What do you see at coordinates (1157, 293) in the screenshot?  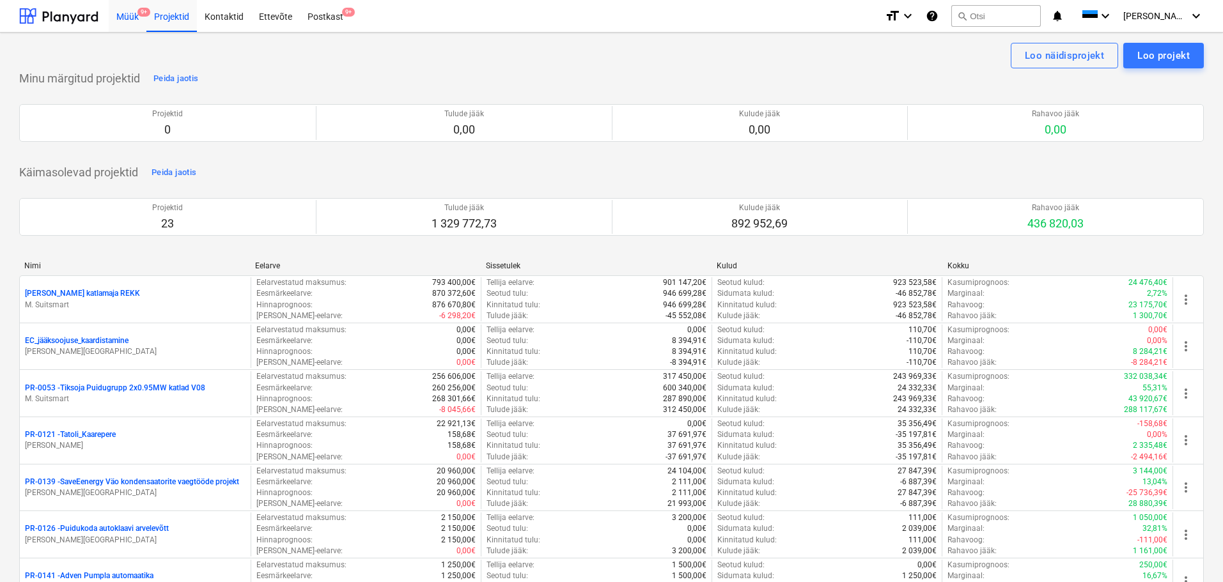 I see `p: 2,72%` at bounding box center [1157, 293].